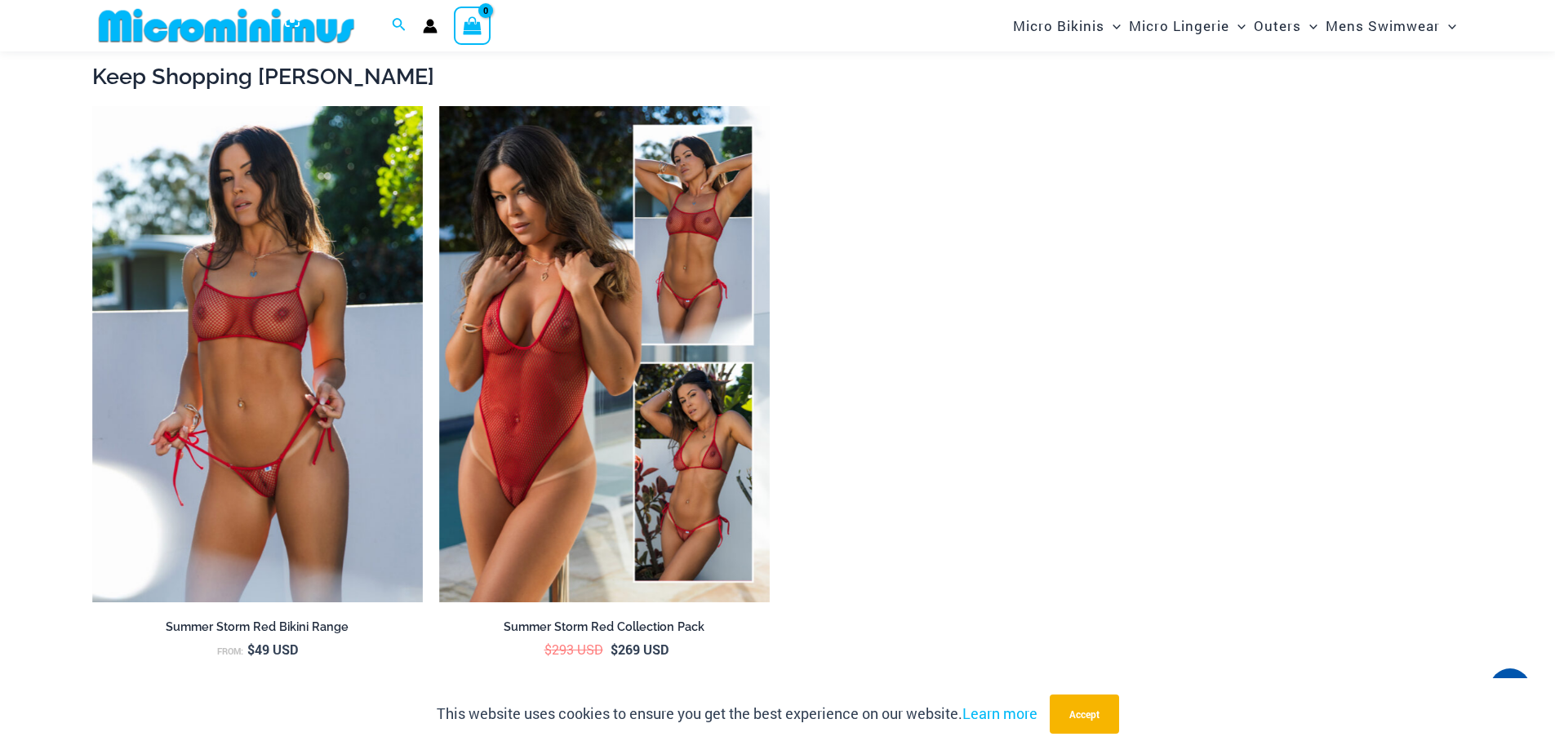  What do you see at coordinates (1084, 714) in the screenshot?
I see `button: Accept` at bounding box center [1084, 714].